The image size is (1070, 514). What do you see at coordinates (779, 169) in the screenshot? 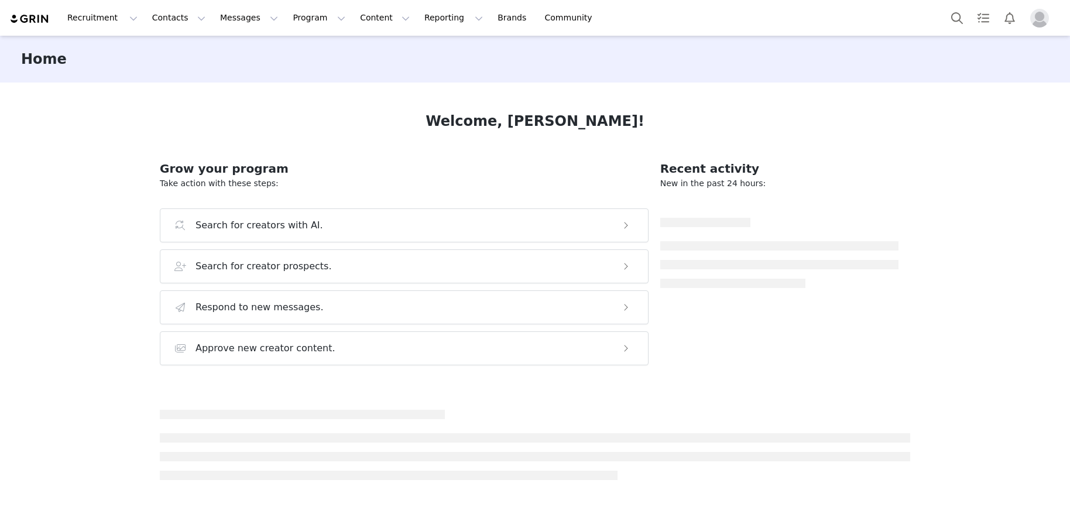
I see `h2: Recent activity` at bounding box center [779, 169].